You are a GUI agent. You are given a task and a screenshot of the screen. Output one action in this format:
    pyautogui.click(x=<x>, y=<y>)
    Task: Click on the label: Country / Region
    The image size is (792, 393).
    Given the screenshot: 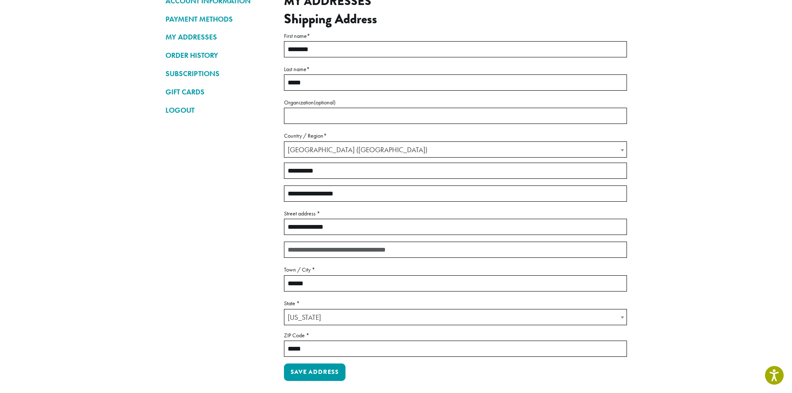 What is the action you would take?
    pyautogui.click(x=455, y=135)
    